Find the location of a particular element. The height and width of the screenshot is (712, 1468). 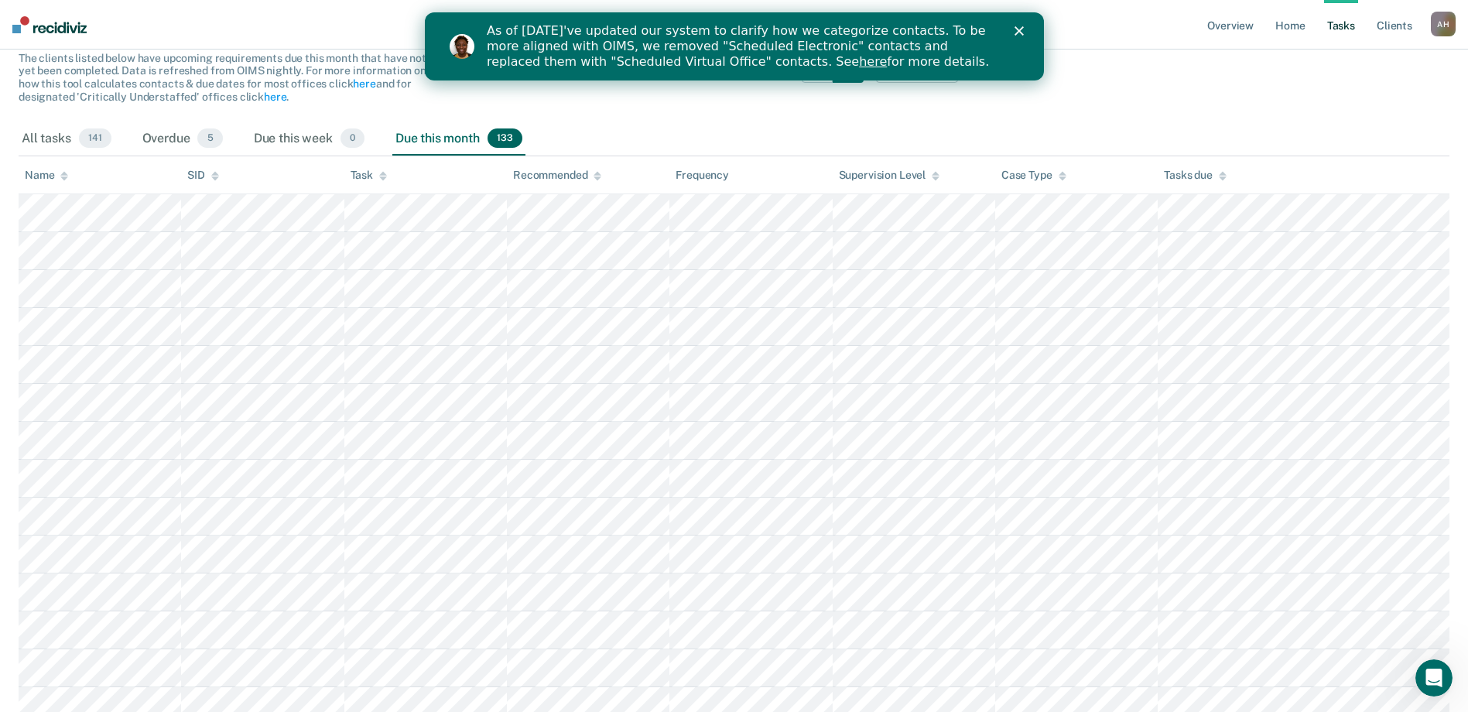

div: Overdue5 is located at coordinates (183, 139).